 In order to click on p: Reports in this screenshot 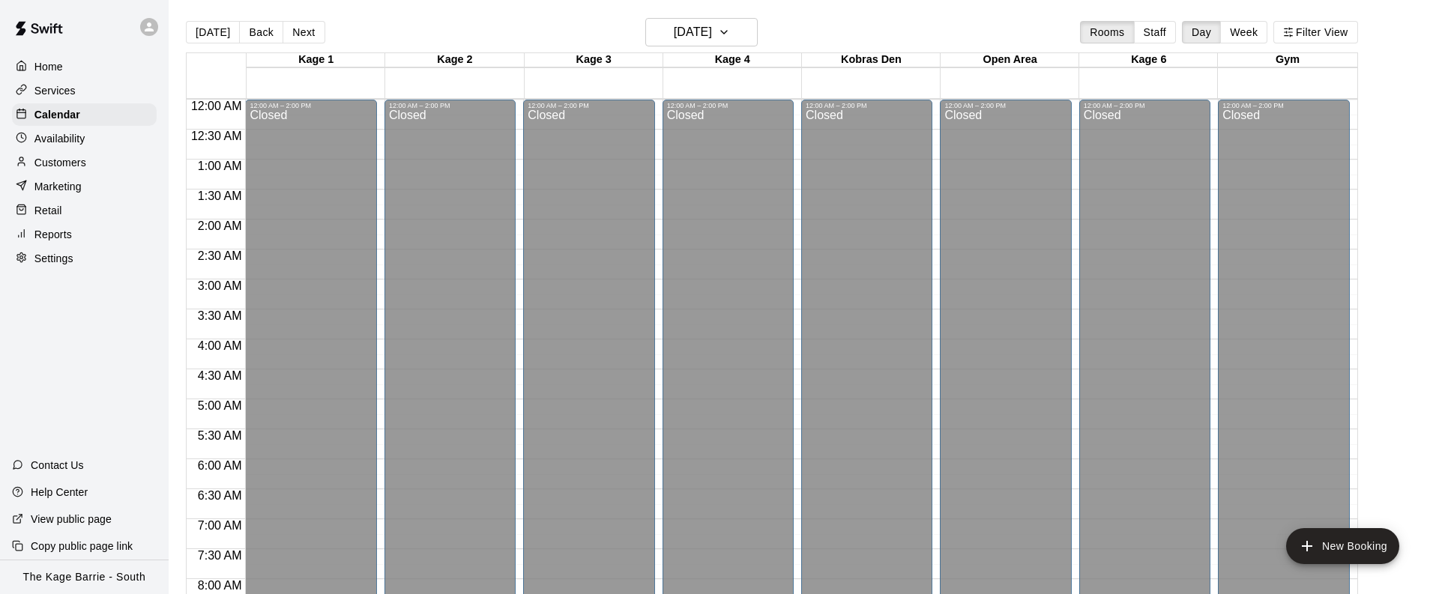, I will do `click(53, 235)`.